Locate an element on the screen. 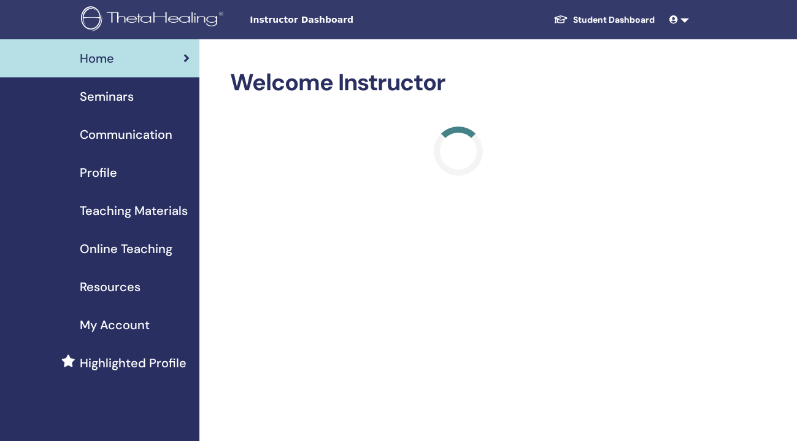  h2: Welcome Instructor is located at coordinates (458, 83).